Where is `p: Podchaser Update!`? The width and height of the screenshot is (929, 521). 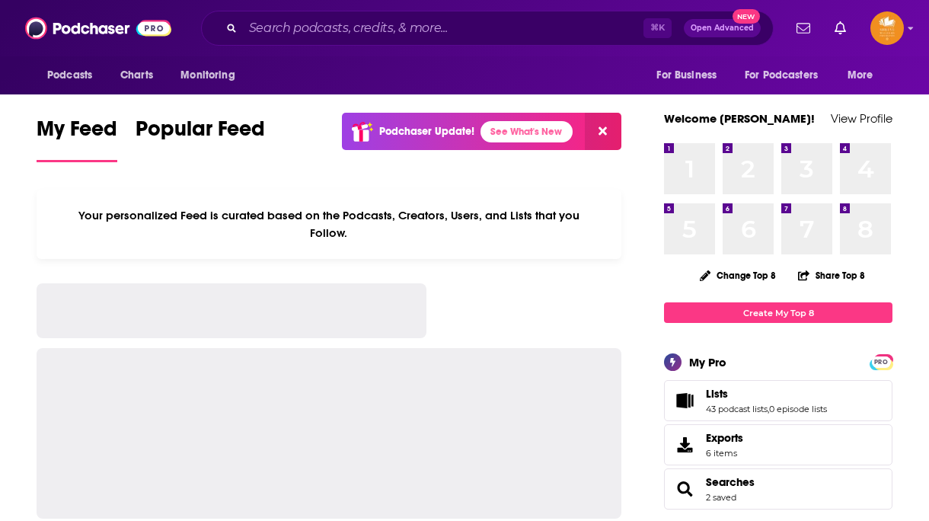
p: Podchaser Update! is located at coordinates (426, 131).